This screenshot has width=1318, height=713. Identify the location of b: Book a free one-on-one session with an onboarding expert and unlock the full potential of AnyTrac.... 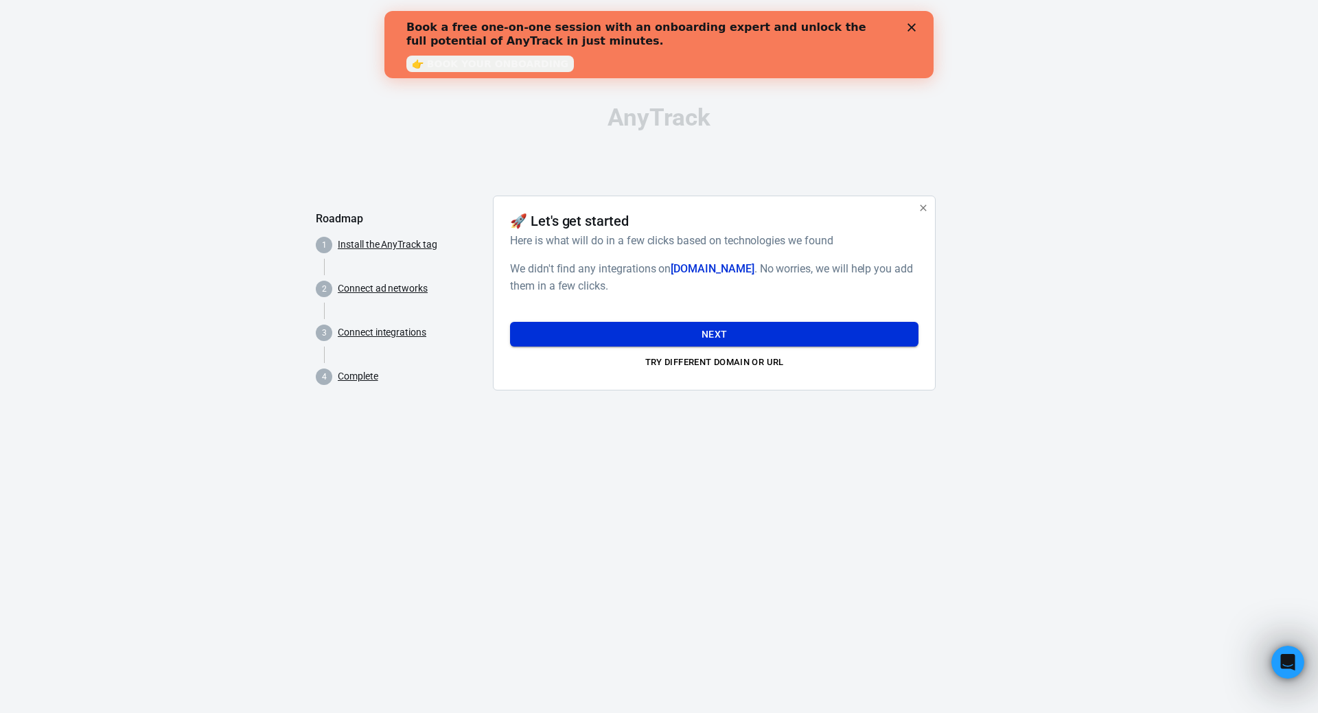
(252, 23).